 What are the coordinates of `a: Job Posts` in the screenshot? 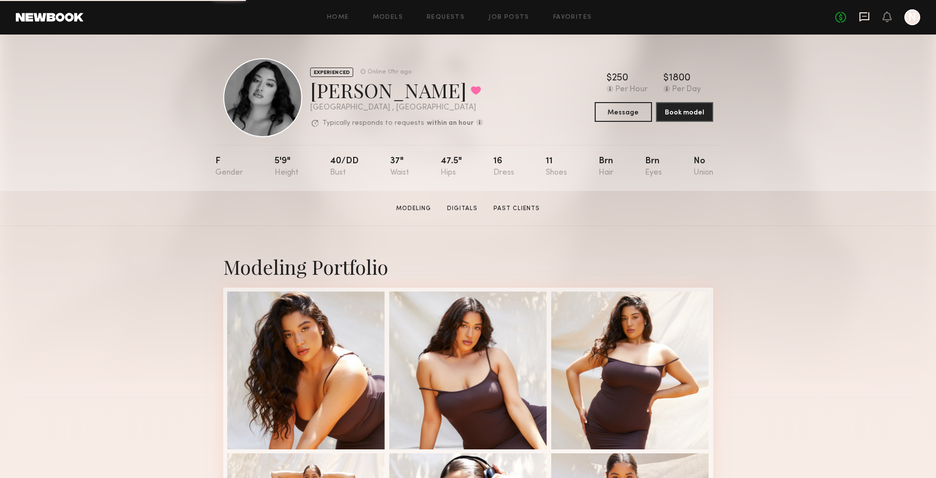 It's located at (509, 17).